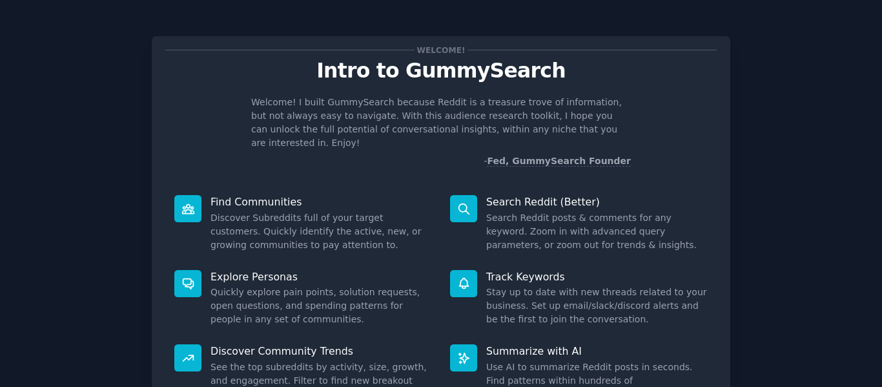 The image size is (882, 387). What do you see at coordinates (321, 201) in the screenshot?
I see `p: Find Communities` at bounding box center [321, 201].